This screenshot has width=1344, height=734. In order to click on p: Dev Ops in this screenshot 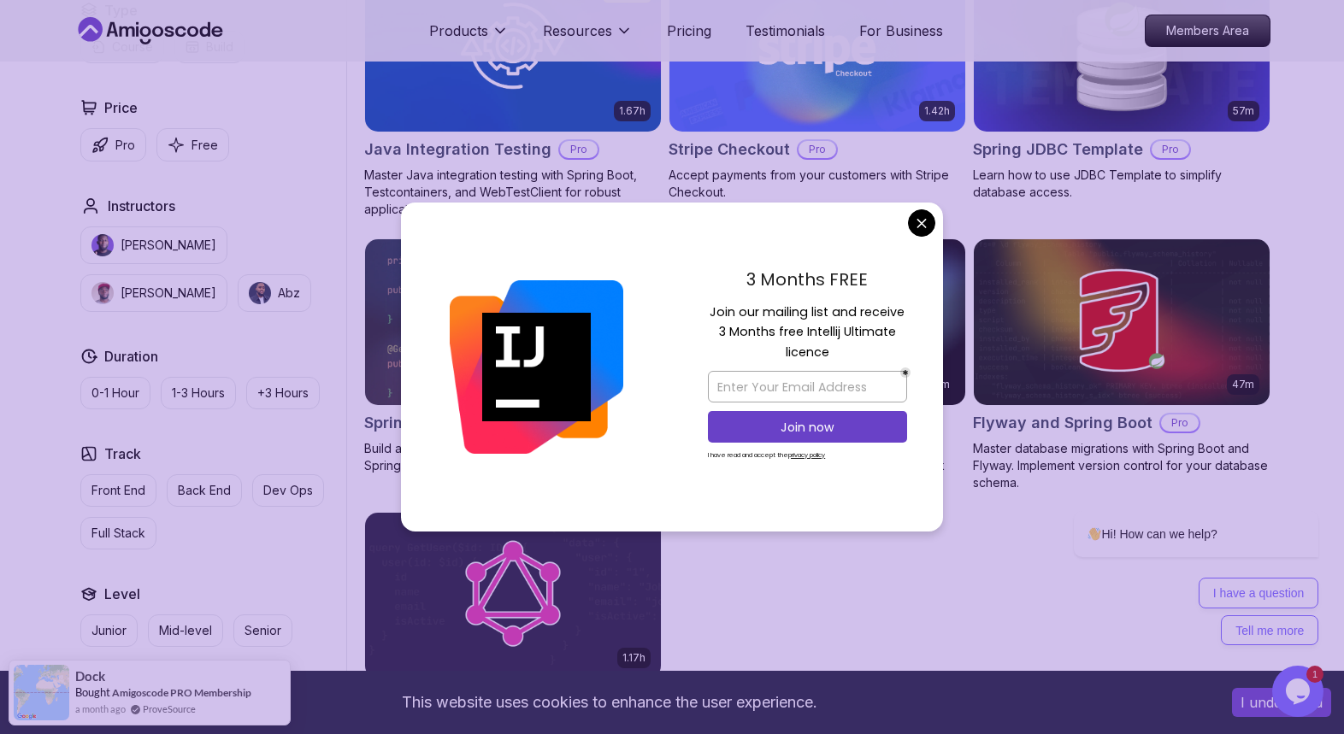, I will do `click(288, 491)`.